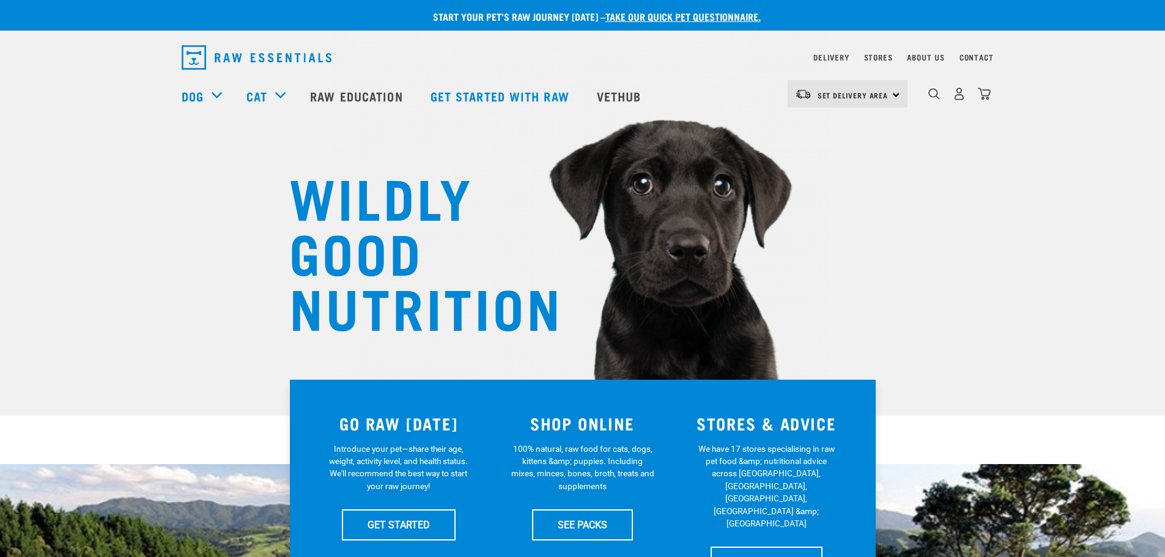 Image resolution: width=1165 pixels, height=557 pixels. I want to click on img: user.png, so click(959, 94).